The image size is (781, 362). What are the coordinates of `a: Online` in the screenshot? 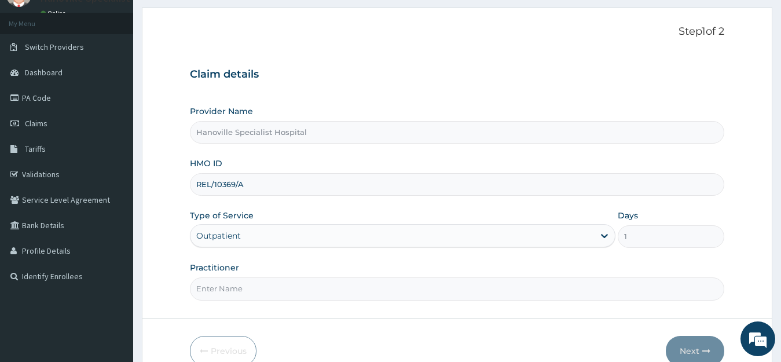 It's located at (54, 13).